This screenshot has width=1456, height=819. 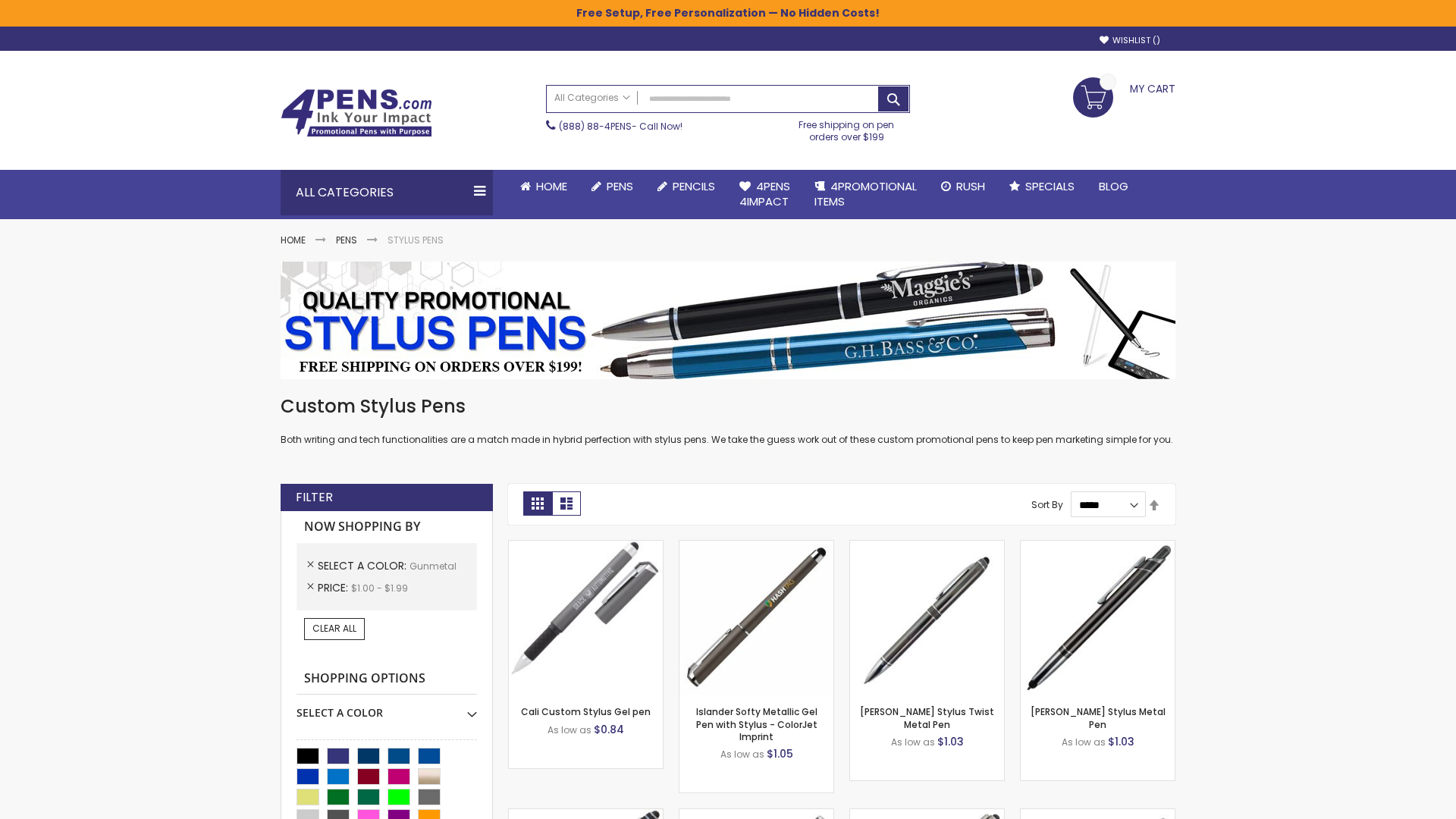 I want to click on a: Wishlist, so click(x=1130, y=40).